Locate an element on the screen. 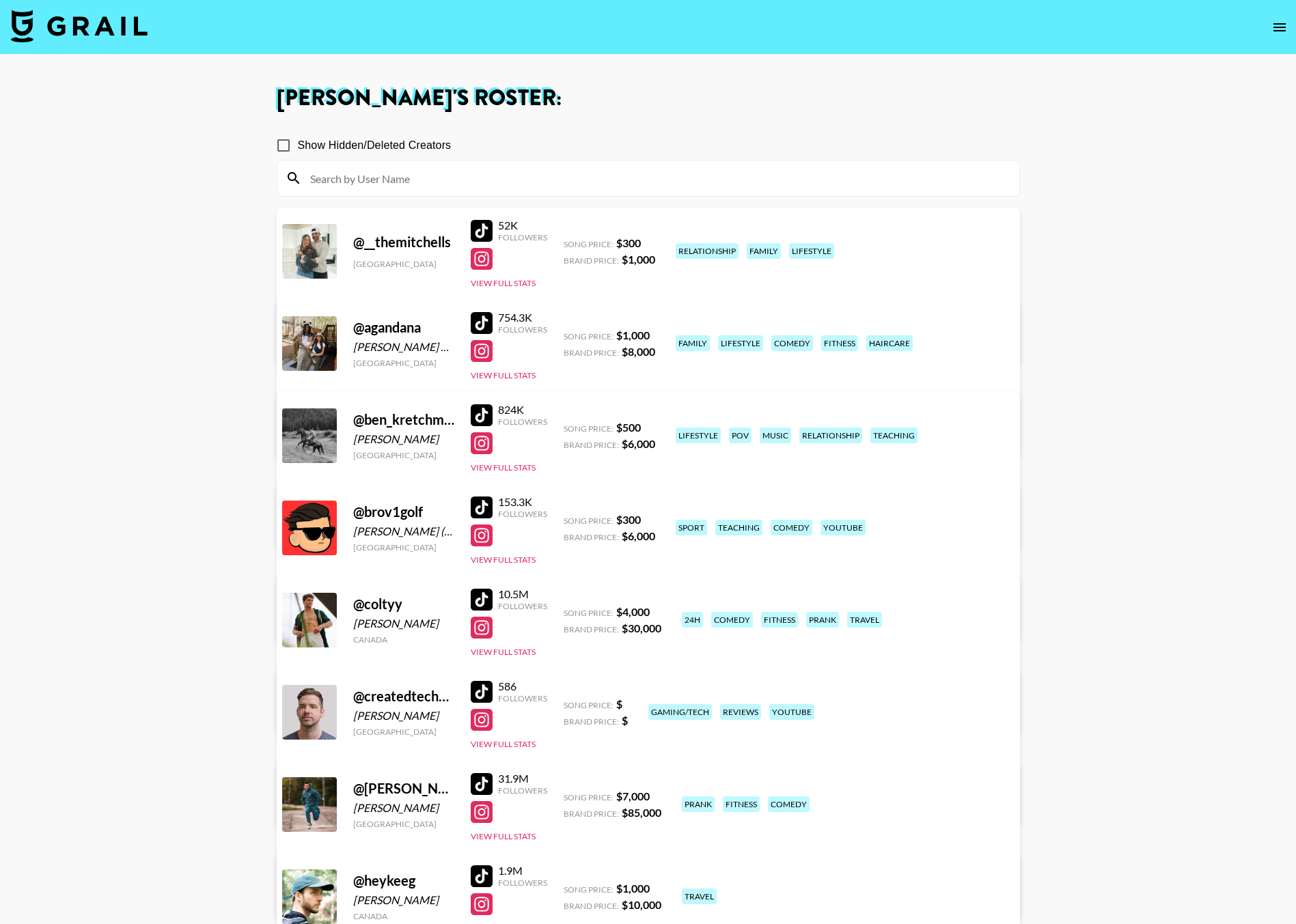 This screenshot has width=1296, height=924. strong: $ 4,000 is located at coordinates (633, 612).